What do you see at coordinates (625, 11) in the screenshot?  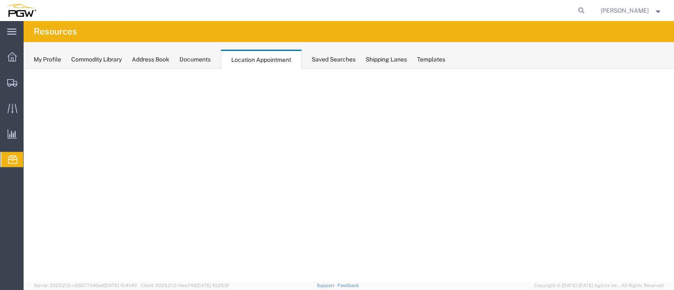 I see `span: Janet Claytor` at bounding box center [625, 11].